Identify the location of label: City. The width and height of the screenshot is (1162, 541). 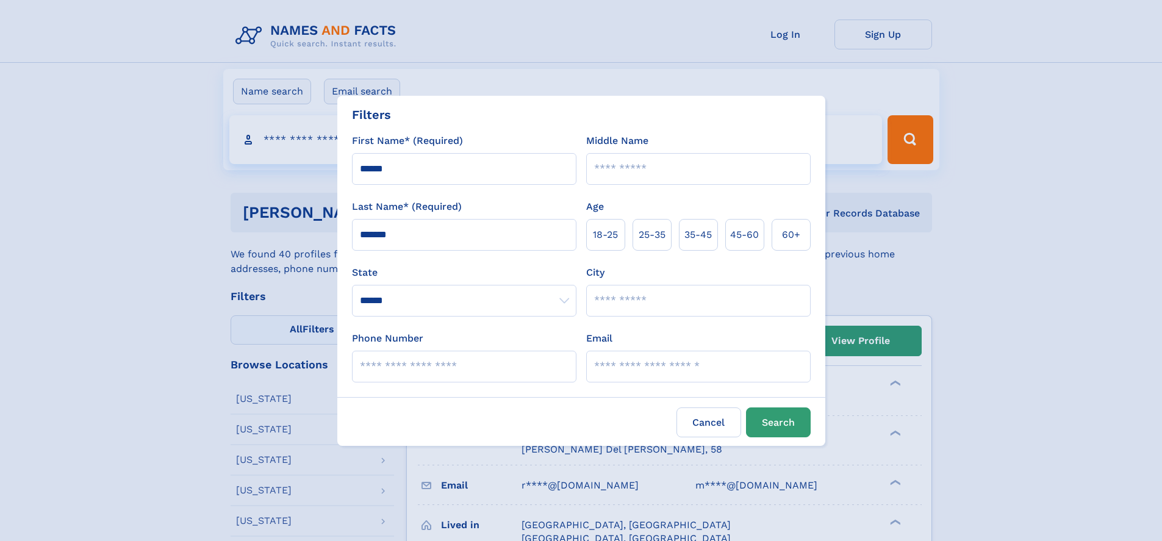
(596, 273).